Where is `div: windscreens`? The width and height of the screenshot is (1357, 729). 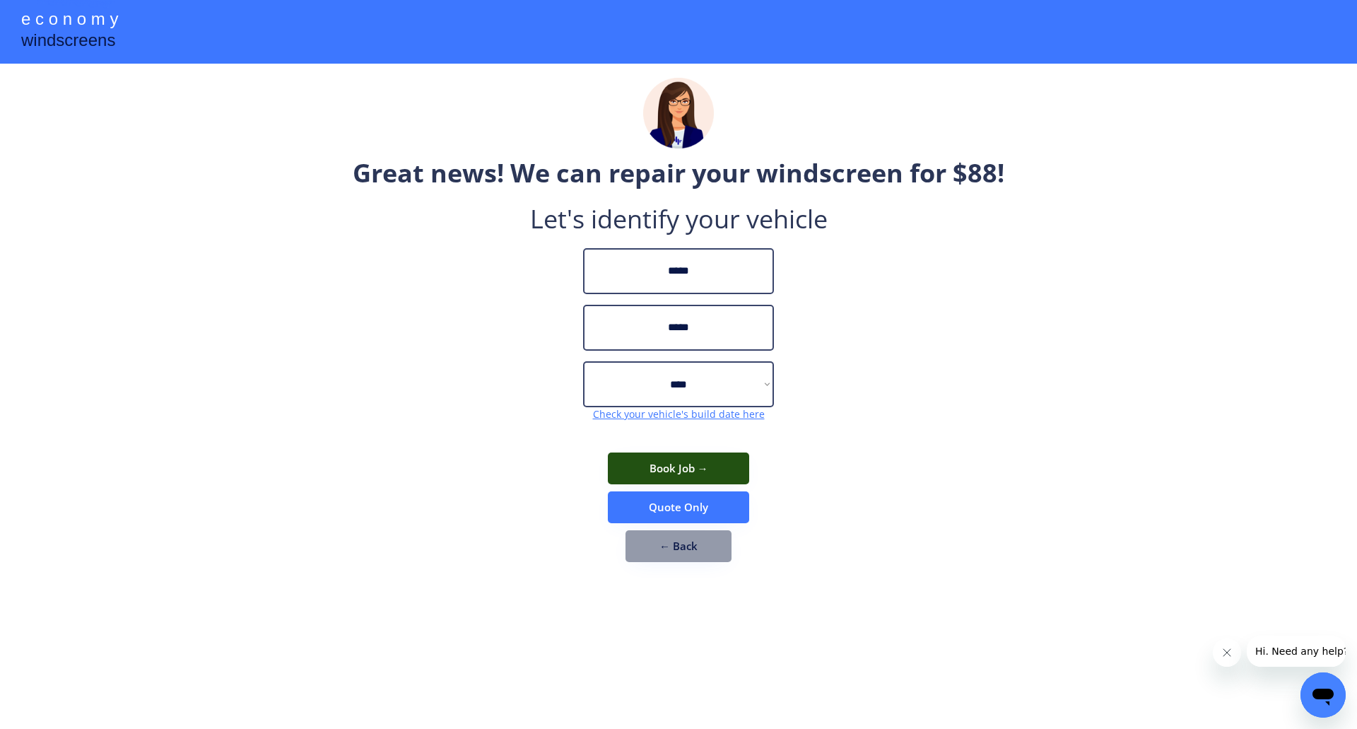 div: windscreens is located at coordinates (68, 42).